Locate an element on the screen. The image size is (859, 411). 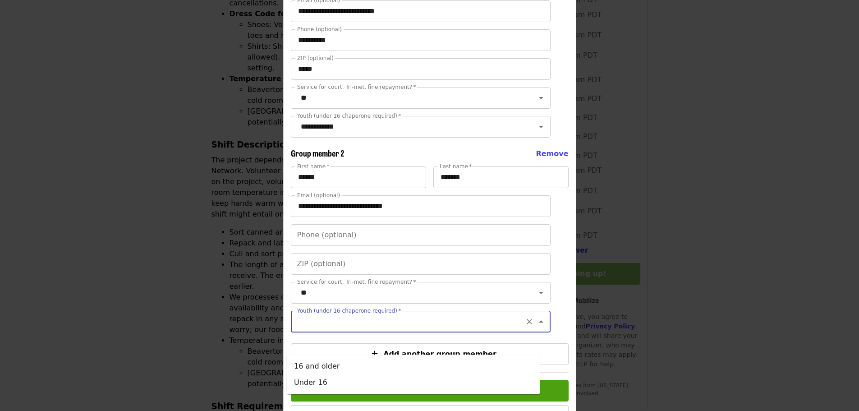
label: Email (optional) is located at coordinates (318, 195).